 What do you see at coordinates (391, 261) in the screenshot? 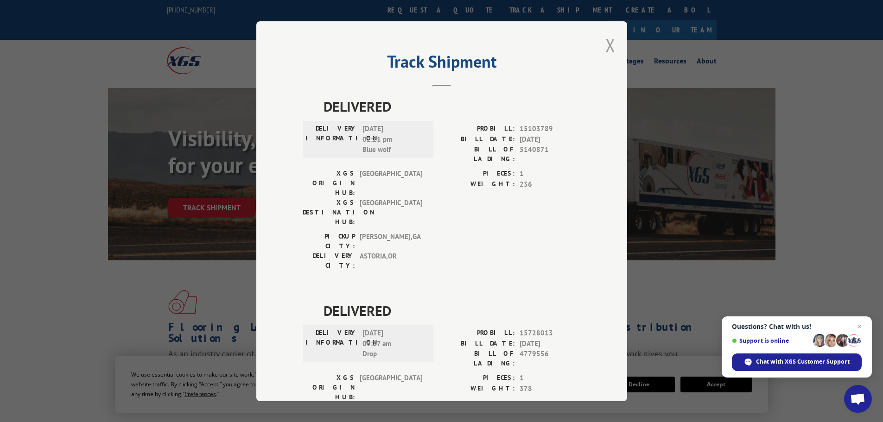
I see `span: ASTORIA , OR` at bounding box center [391, 261].